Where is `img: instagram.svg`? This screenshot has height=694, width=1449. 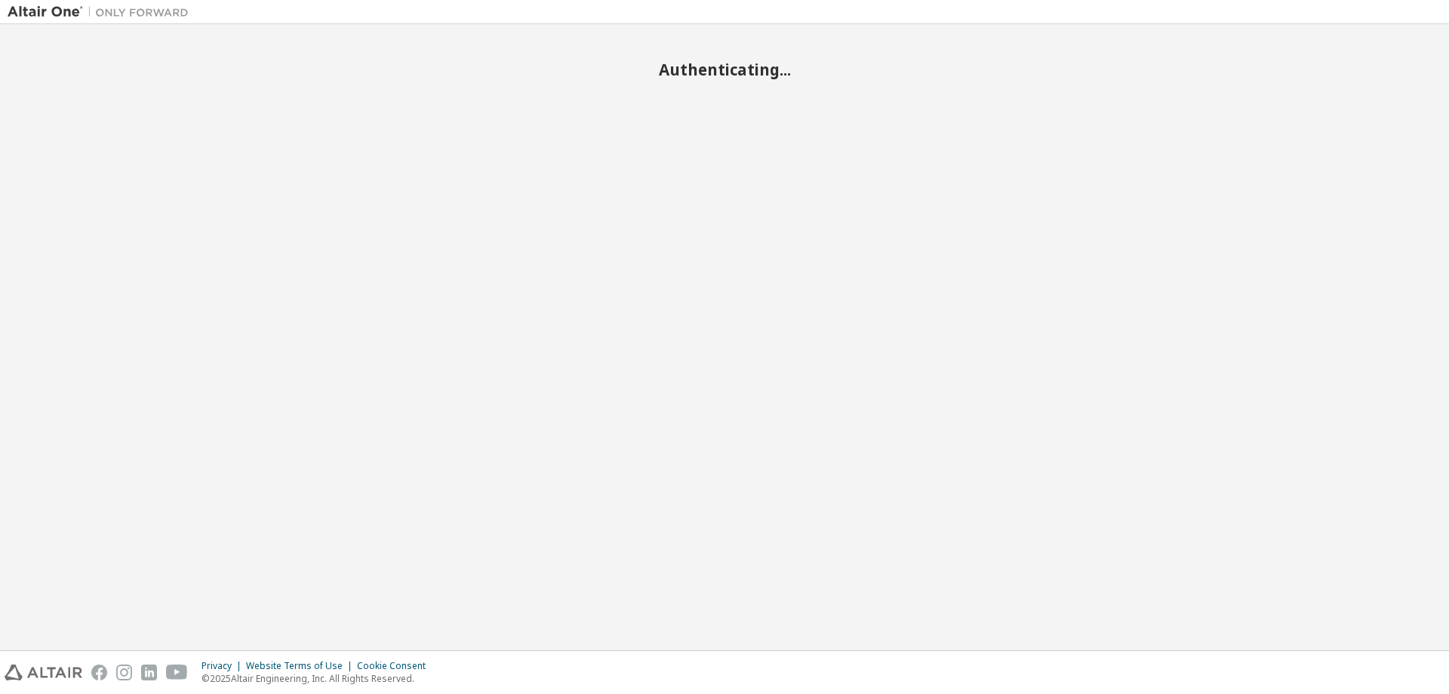
img: instagram.svg is located at coordinates (124, 672).